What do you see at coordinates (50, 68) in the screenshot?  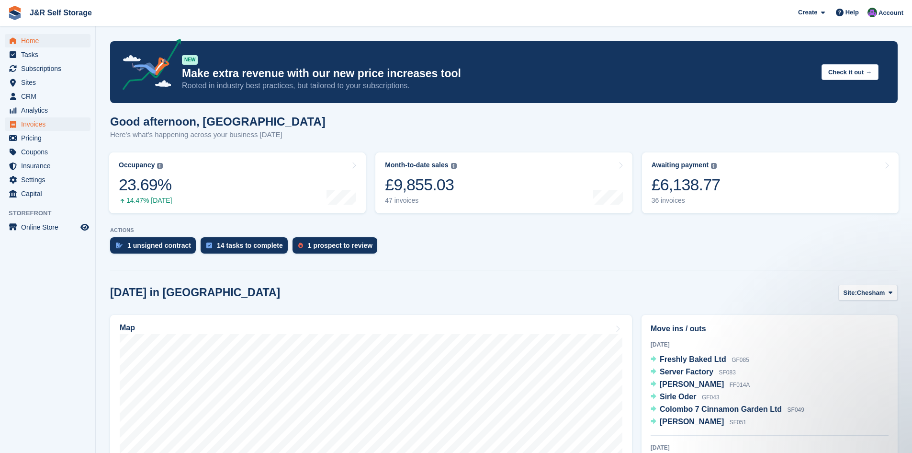 I see `span: Subscriptions` at bounding box center [50, 68].